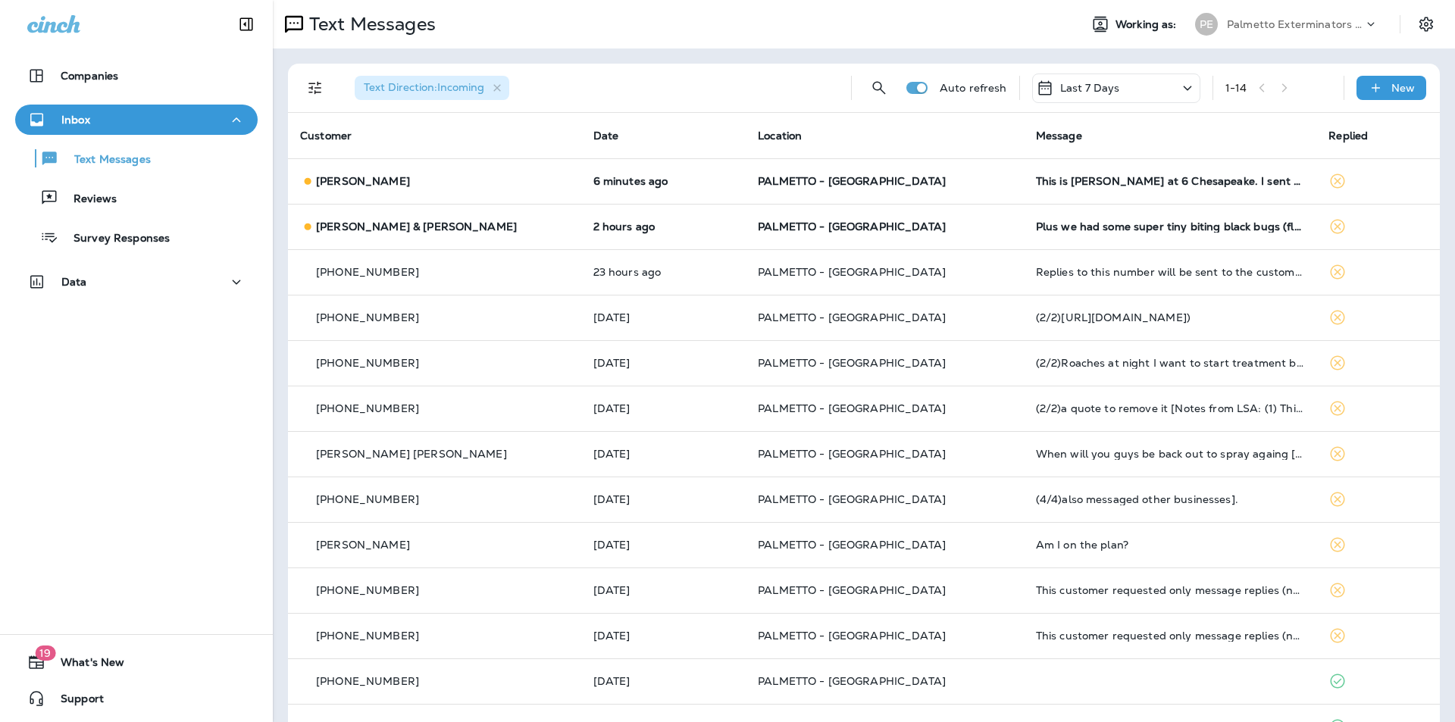  What do you see at coordinates (114, 239) in the screenshot?
I see `p: Survey Responses` at bounding box center [114, 239].